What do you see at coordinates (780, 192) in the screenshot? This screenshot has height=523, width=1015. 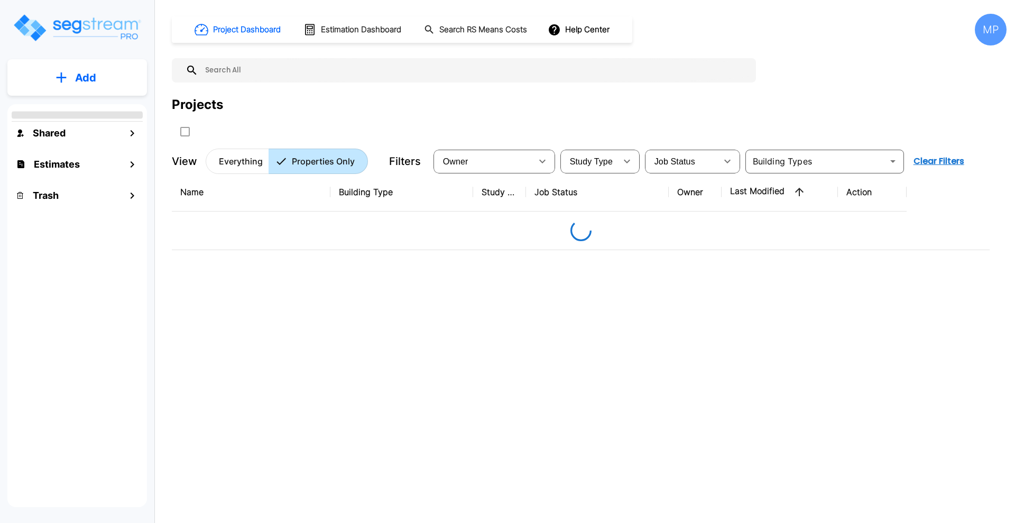 I see `th: Last Modified` at bounding box center [780, 192].